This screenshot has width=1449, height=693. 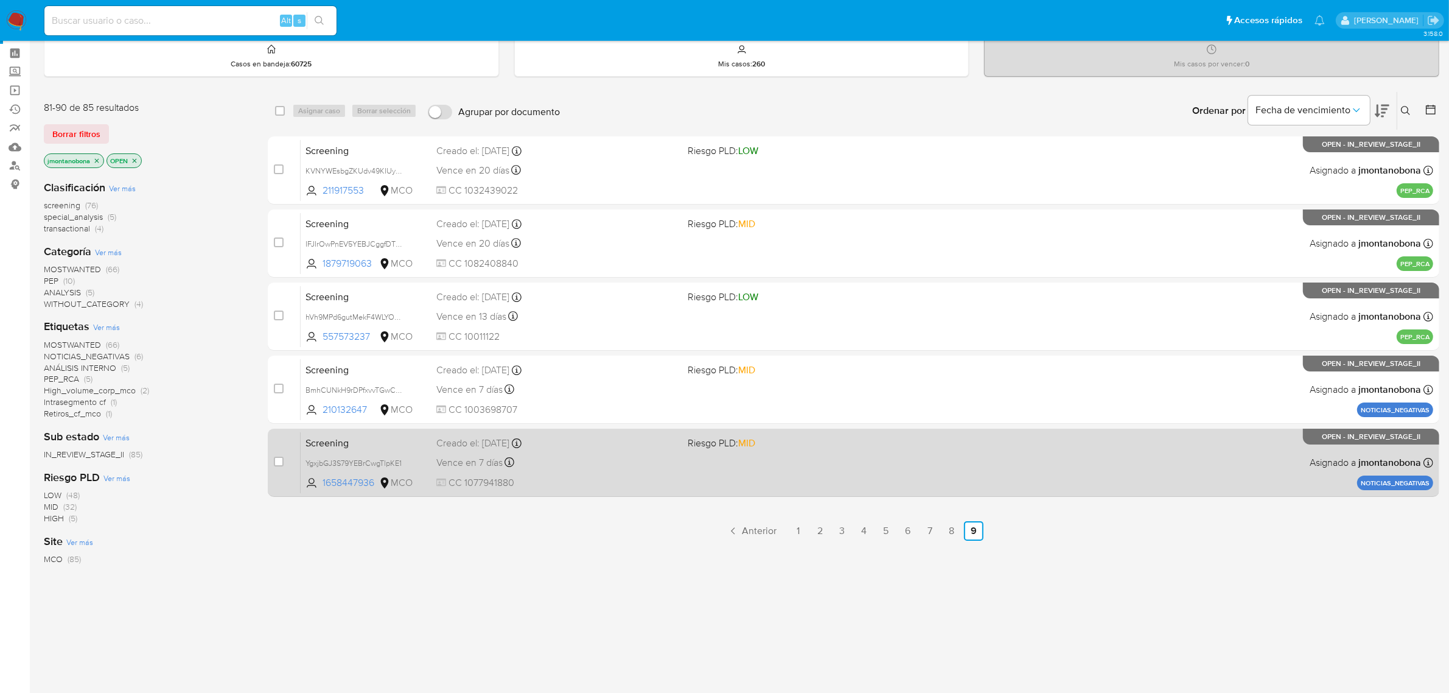 What do you see at coordinates (1320, 20) in the screenshot?
I see `a: Notificaciones` at bounding box center [1320, 20].